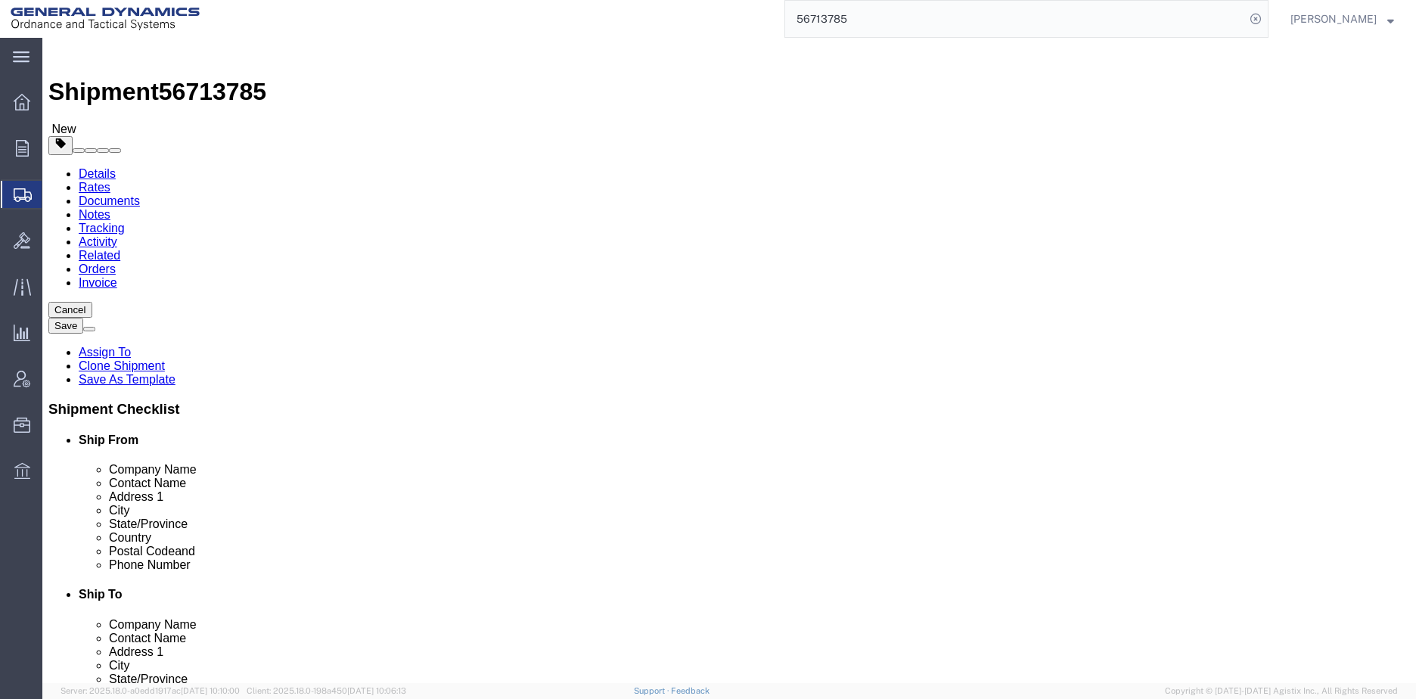 Image resolution: width=1416 pixels, height=699 pixels. Describe the element at coordinates (653, 691) in the screenshot. I see `a: Support` at that location.